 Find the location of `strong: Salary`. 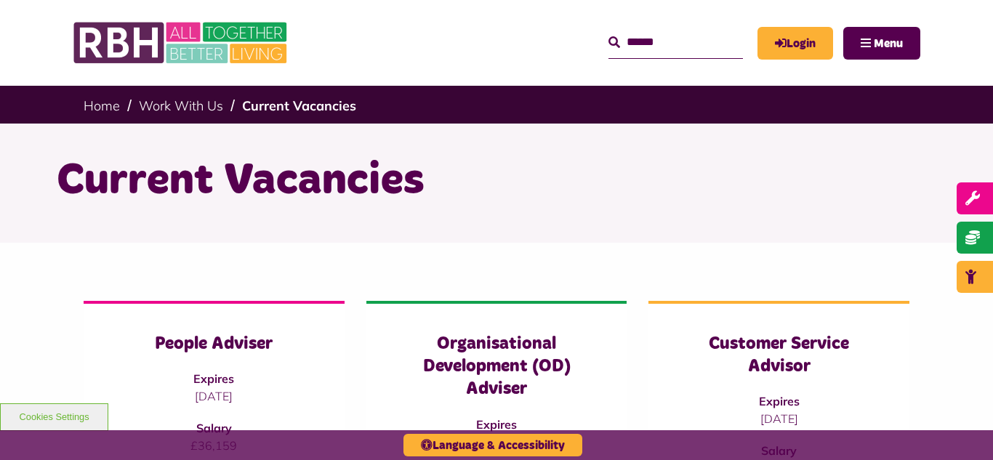

strong: Salary is located at coordinates (214, 428).